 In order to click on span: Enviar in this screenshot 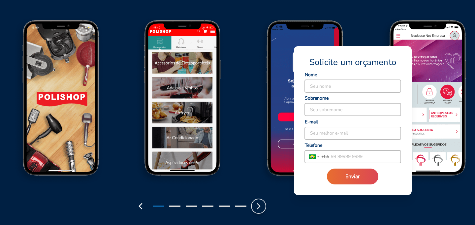, I will do `click(352, 176)`.